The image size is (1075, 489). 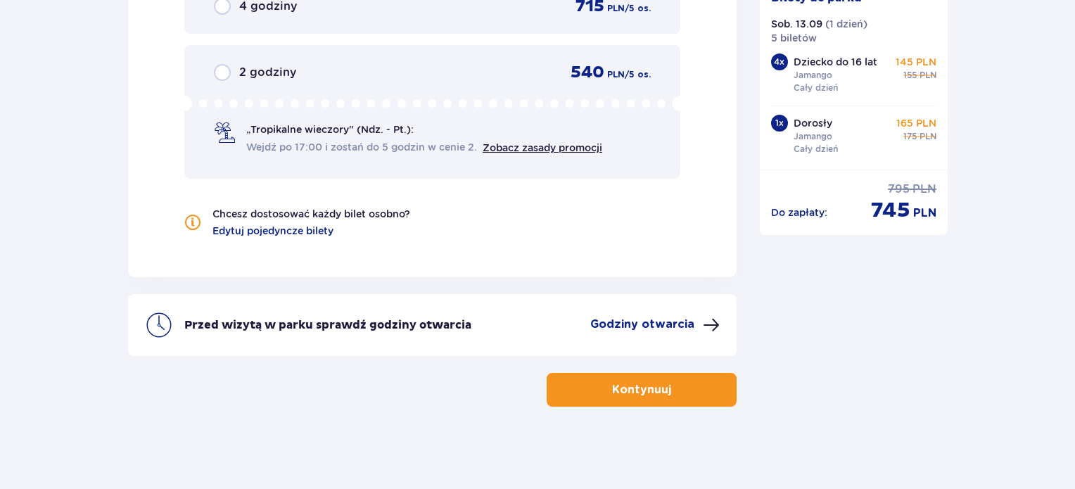 I want to click on p: Sob. 13.09, so click(x=797, y=24).